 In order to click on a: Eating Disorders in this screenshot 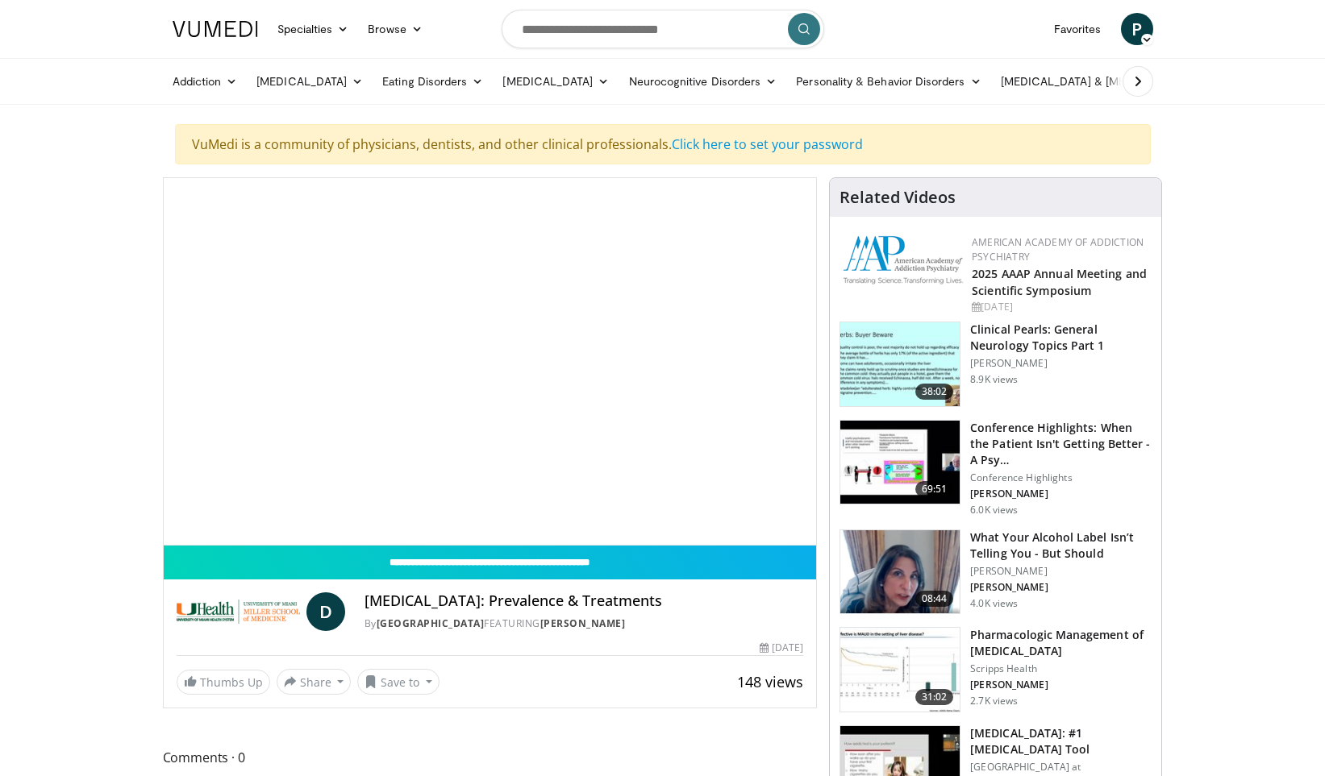, I will do `click(432, 81)`.